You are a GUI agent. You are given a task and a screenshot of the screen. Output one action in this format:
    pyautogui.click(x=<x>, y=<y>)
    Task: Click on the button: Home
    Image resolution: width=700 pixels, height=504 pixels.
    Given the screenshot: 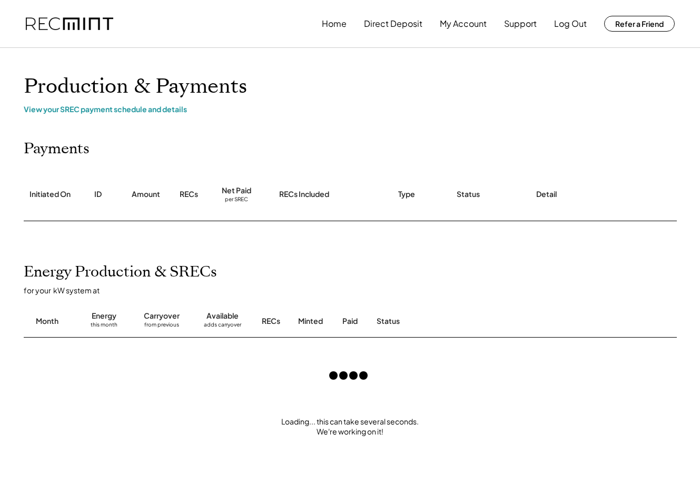 What is the action you would take?
    pyautogui.click(x=334, y=24)
    